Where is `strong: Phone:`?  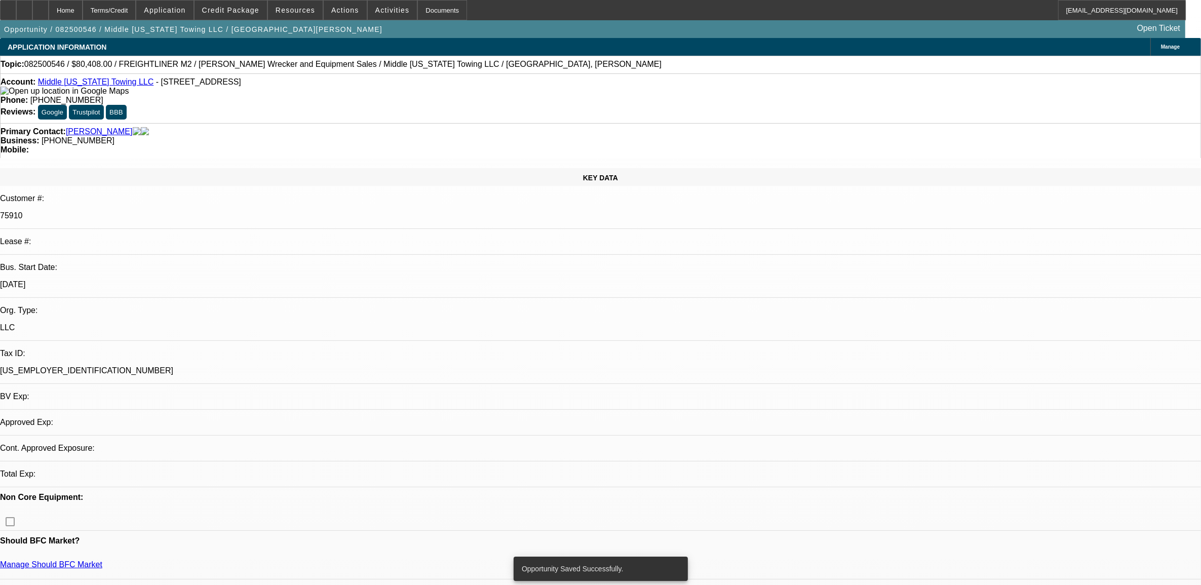
strong: Phone: is located at coordinates (14, 100).